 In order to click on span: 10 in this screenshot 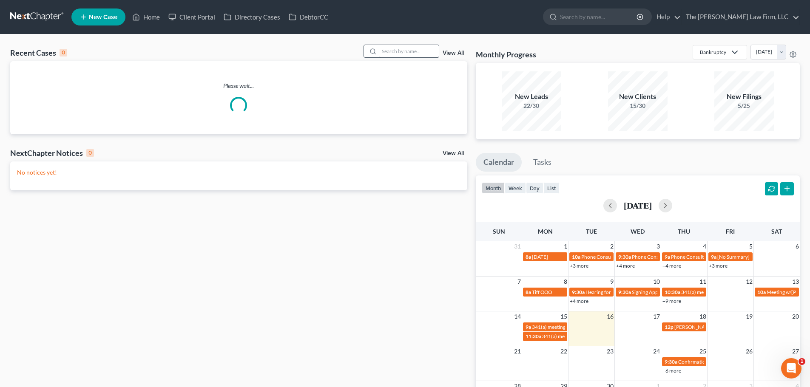, I will do `click(656, 282)`.